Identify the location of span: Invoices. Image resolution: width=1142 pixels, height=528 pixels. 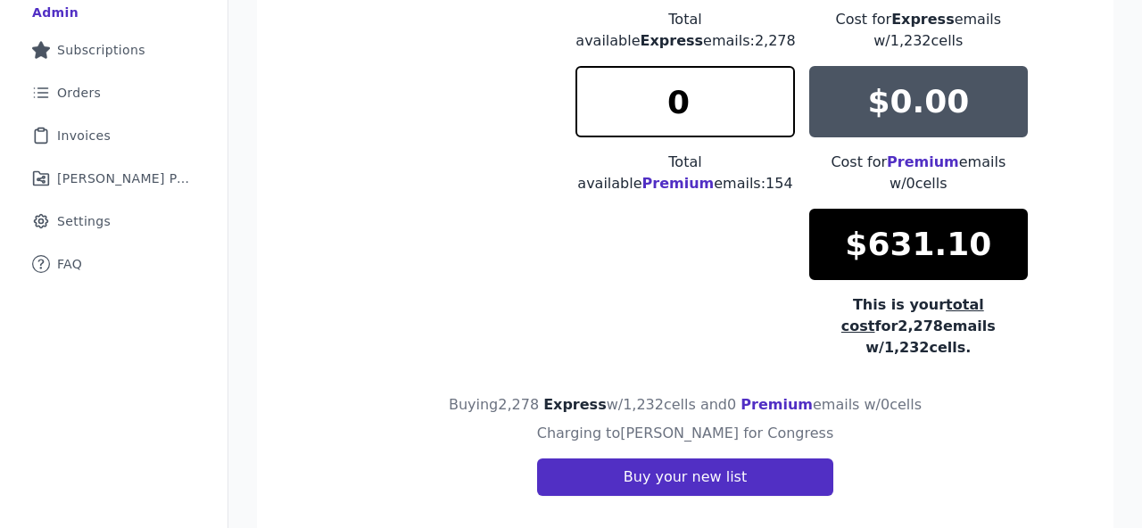
(84, 136).